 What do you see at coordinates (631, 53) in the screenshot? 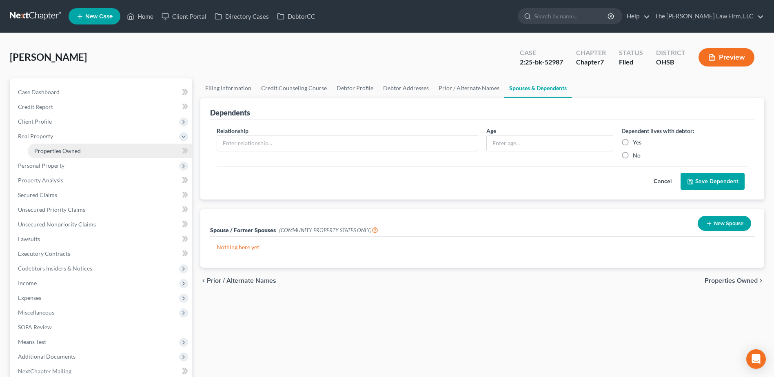
I see `div: Status` at bounding box center [631, 53].